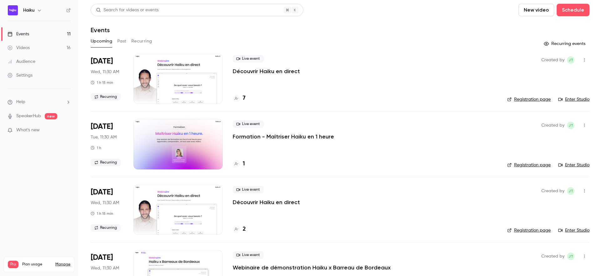 This screenshot has width=602, height=276. I want to click on div: 1 h, so click(96, 148).